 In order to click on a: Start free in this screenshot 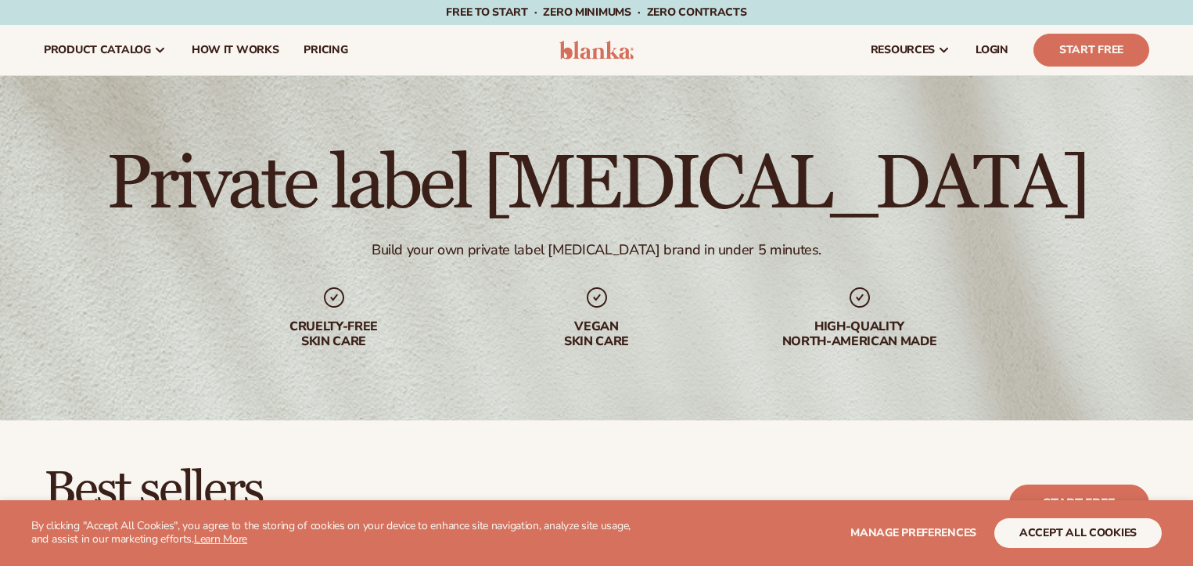, I will do `click(1079, 503)`.